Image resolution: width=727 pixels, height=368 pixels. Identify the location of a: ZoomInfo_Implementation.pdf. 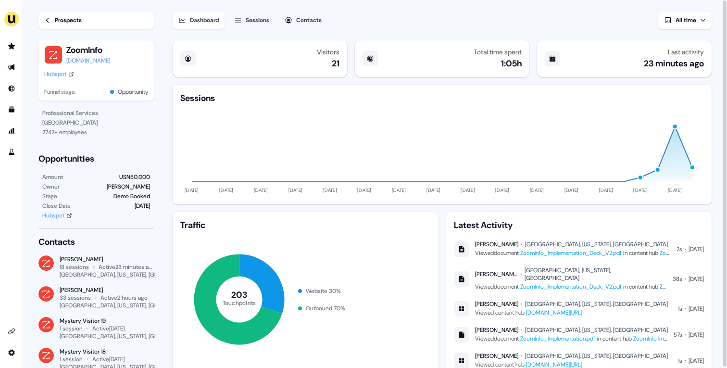
(558, 339).